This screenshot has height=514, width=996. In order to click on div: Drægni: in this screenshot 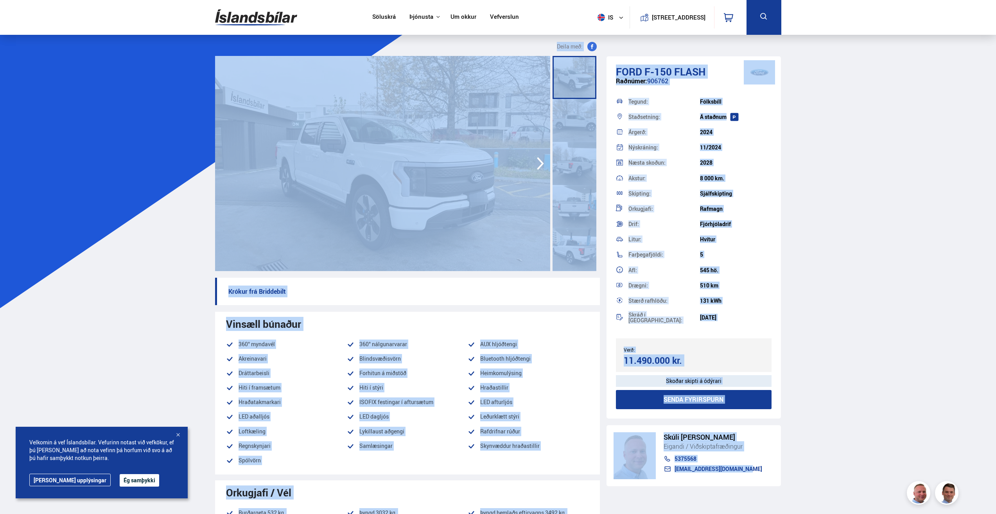, I will do `click(664, 285)`.